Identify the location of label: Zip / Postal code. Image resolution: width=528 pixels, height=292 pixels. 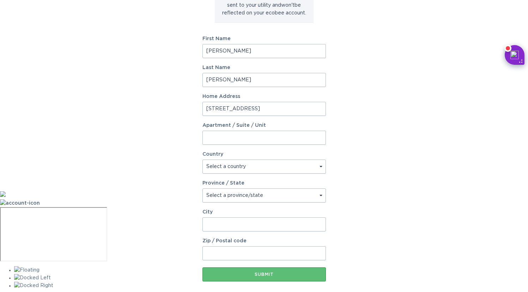
(264, 241).